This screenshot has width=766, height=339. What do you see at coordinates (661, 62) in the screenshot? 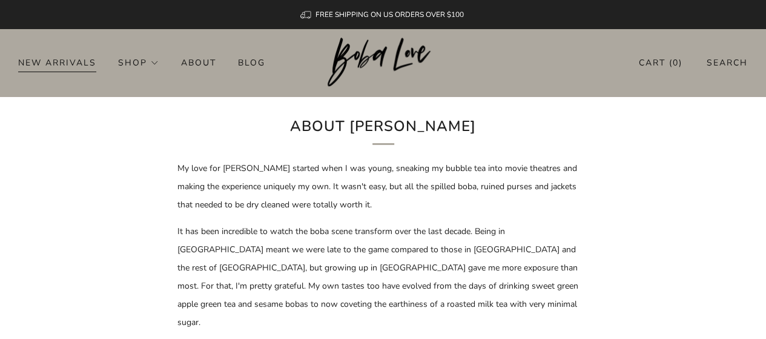
I see `a: Cart` at bounding box center [661, 62].